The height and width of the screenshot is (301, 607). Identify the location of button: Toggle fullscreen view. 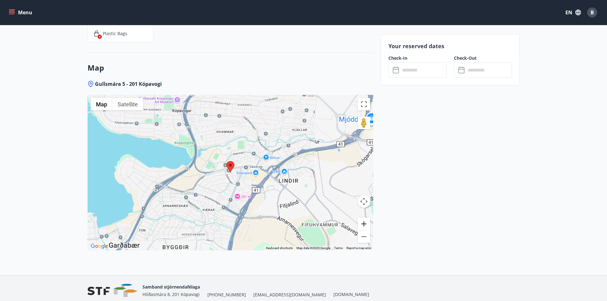
(364, 104).